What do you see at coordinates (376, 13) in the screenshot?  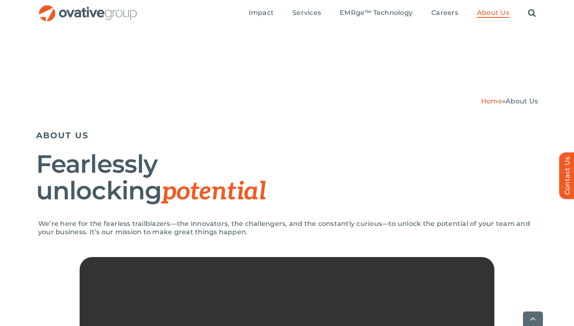 I see `span: EMRge™ Technology` at bounding box center [376, 13].